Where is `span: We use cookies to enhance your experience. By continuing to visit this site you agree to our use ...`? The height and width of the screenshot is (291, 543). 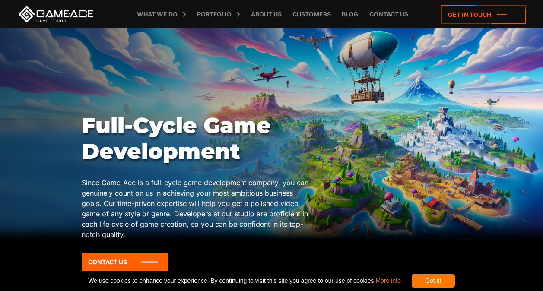
span: We use cookies to enhance your experience. By continuing to visit this site you agree to our use ... is located at coordinates (244, 281).